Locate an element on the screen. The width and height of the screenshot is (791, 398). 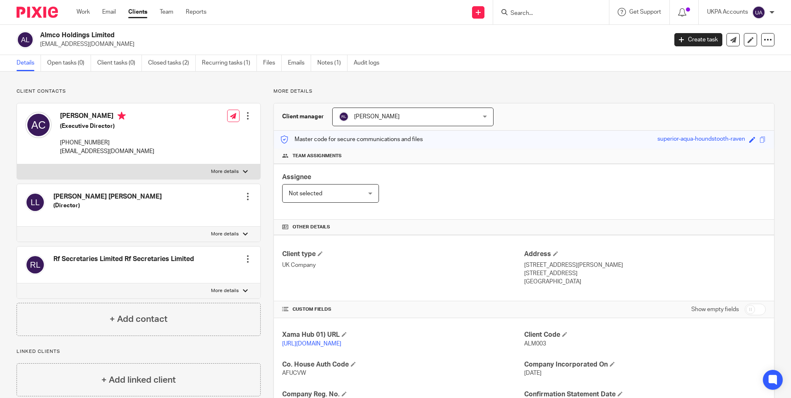
span: ALM003 is located at coordinates (535, 344).